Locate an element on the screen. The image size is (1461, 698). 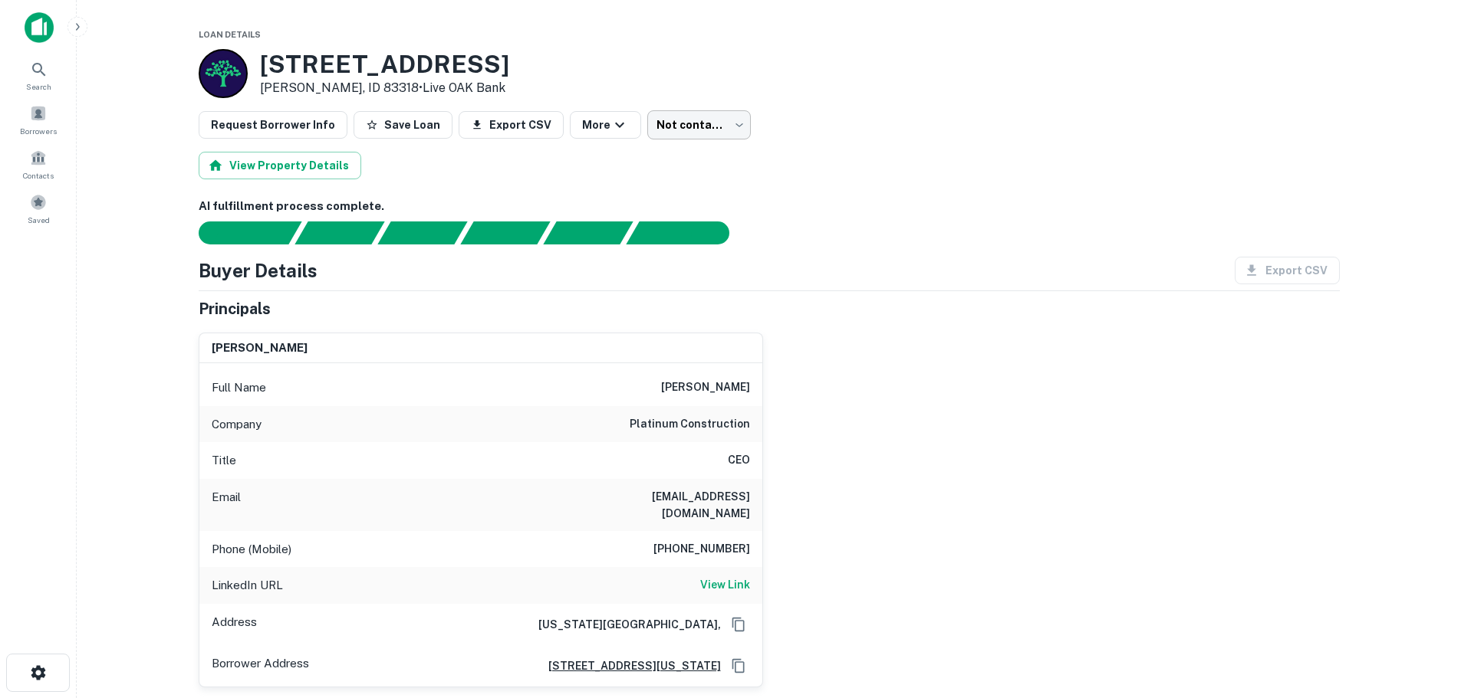
div: AI fulfillment process complete. is located at coordinates (687, 233).